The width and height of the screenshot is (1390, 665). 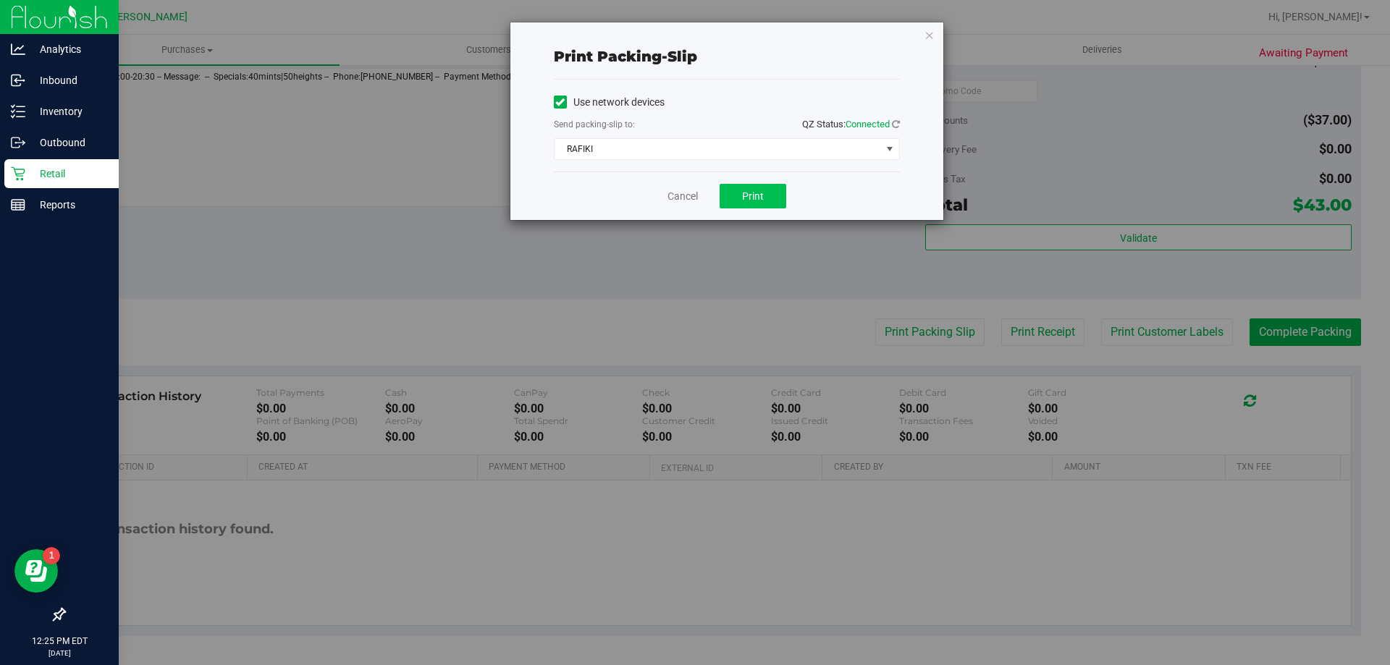 What do you see at coordinates (609, 102) in the screenshot?
I see `label: Use network devices` at bounding box center [609, 102].